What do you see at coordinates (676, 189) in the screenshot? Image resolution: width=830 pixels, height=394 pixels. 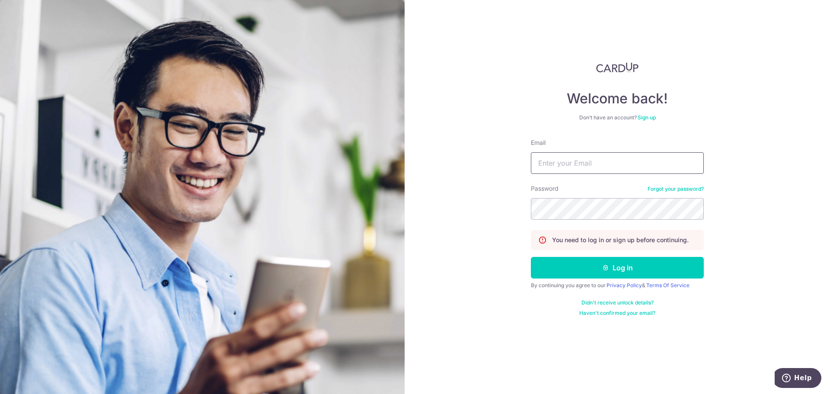 I see `a: Forgot your password?` at bounding box center [676, 189].